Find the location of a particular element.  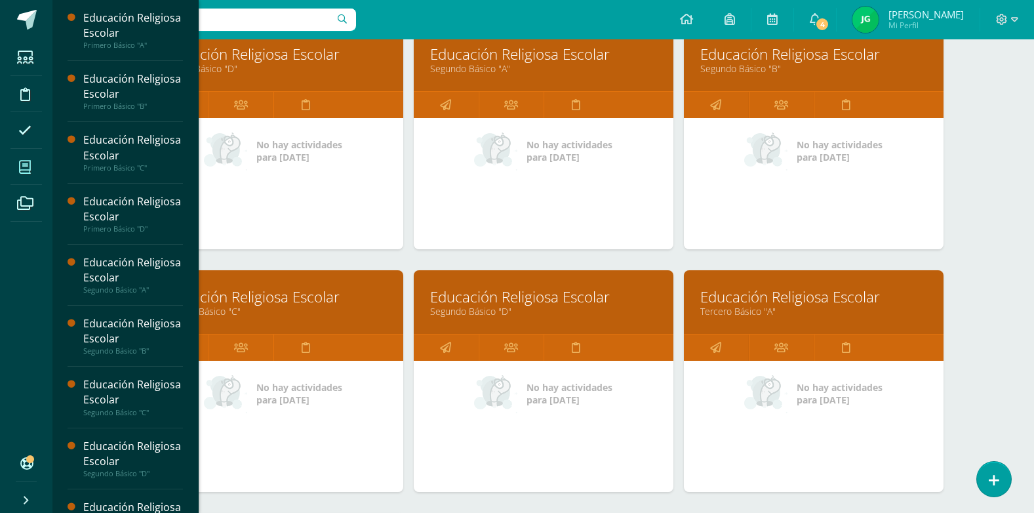

input: Busca un usuario... is located at coordinates (208, 20).